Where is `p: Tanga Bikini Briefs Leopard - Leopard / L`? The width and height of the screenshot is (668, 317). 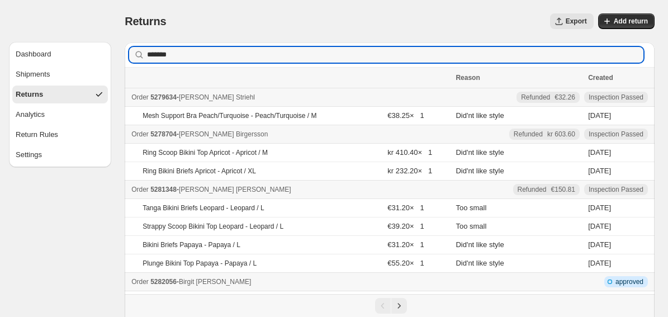
p: Tanga Bikini Briefs Leopard - Leopard / L is located at coordinates (203, 208).